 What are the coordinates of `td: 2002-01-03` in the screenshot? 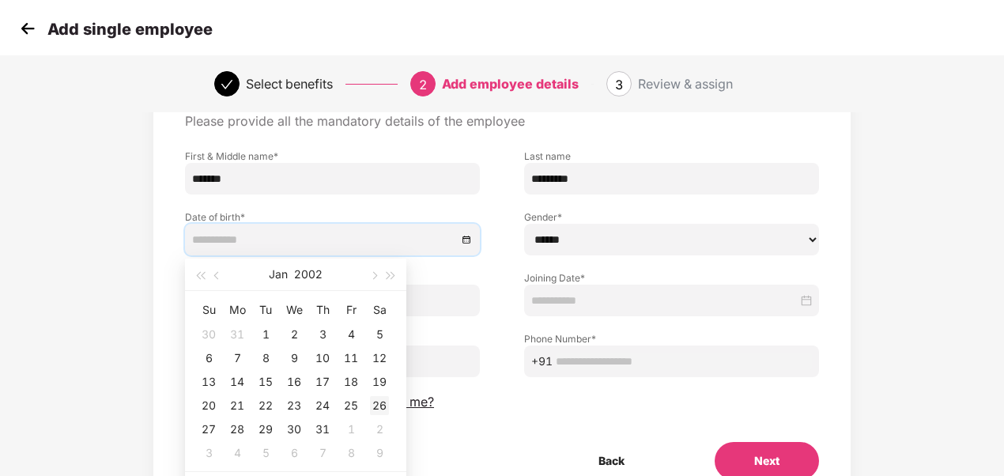 It's located at (323, 335).